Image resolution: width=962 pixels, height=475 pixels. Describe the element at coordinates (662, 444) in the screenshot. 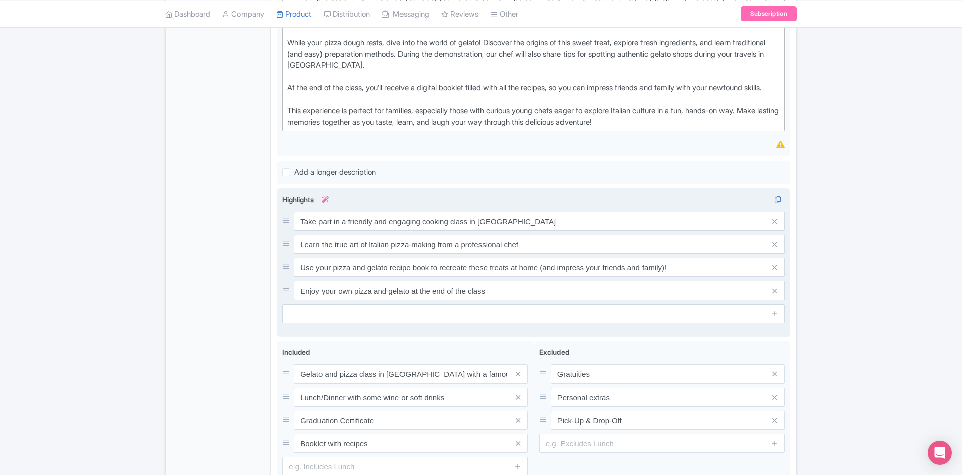

I see `input: e.g. Excludes Lunch` at that location.